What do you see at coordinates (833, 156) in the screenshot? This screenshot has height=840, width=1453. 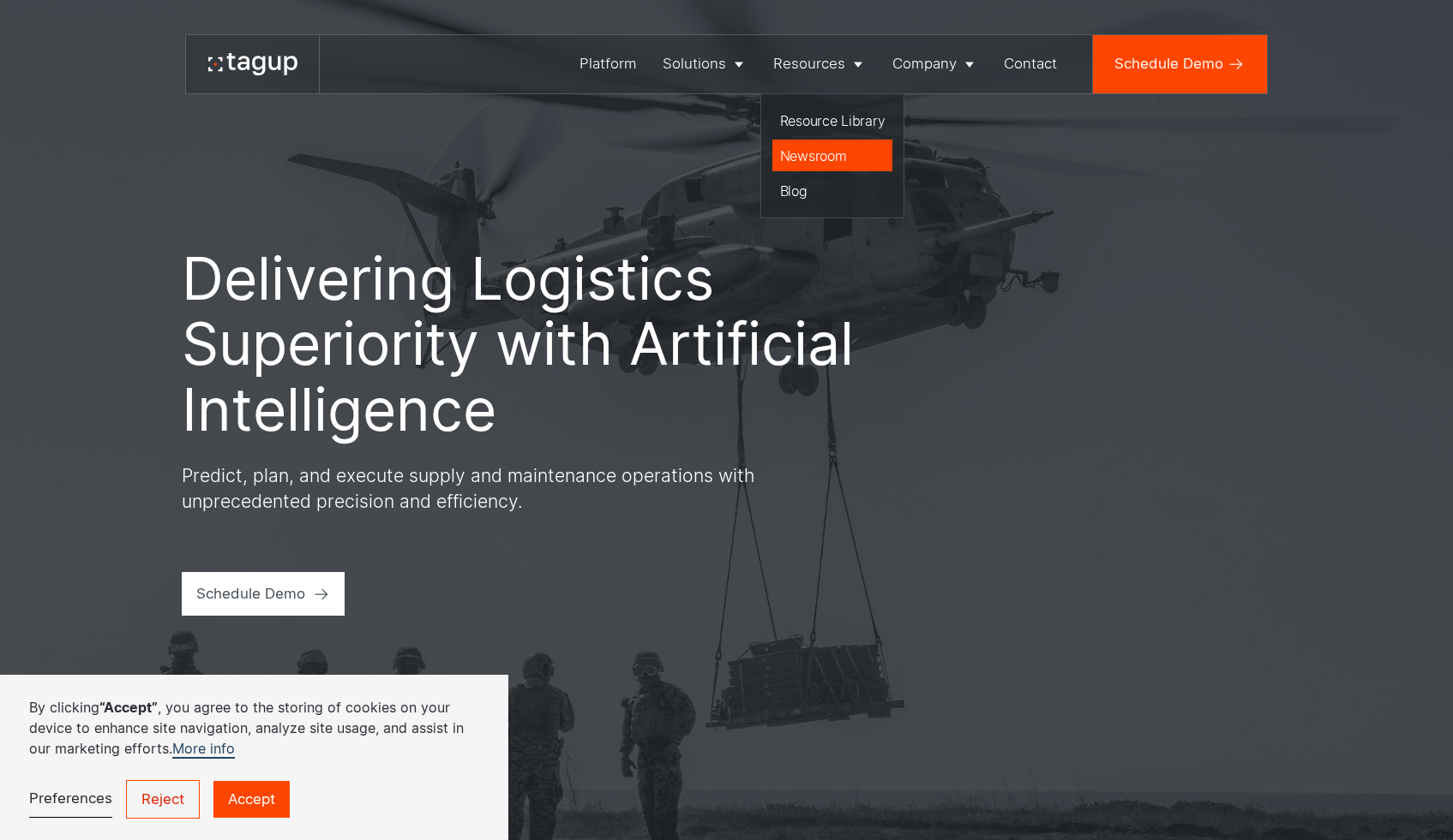 I see `div: Newsroom` at bounding box center [833, 156].